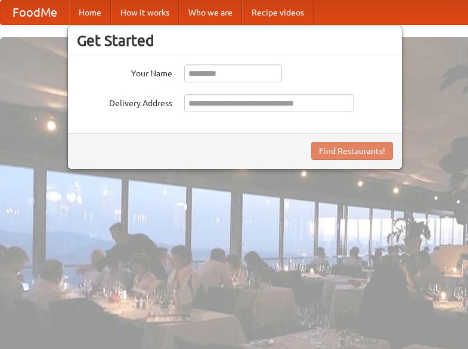 The height and width of the screenshot is (349, 468). I want to click on a: Home, so click(90, 13).